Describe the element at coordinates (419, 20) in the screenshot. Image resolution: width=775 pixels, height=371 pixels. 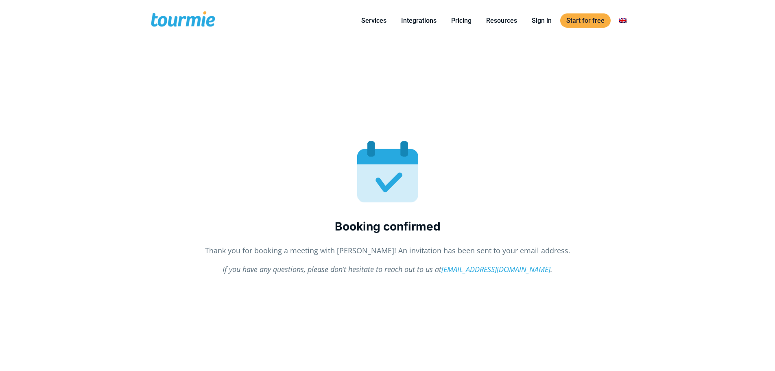
I see `a: Integrations` at that location.